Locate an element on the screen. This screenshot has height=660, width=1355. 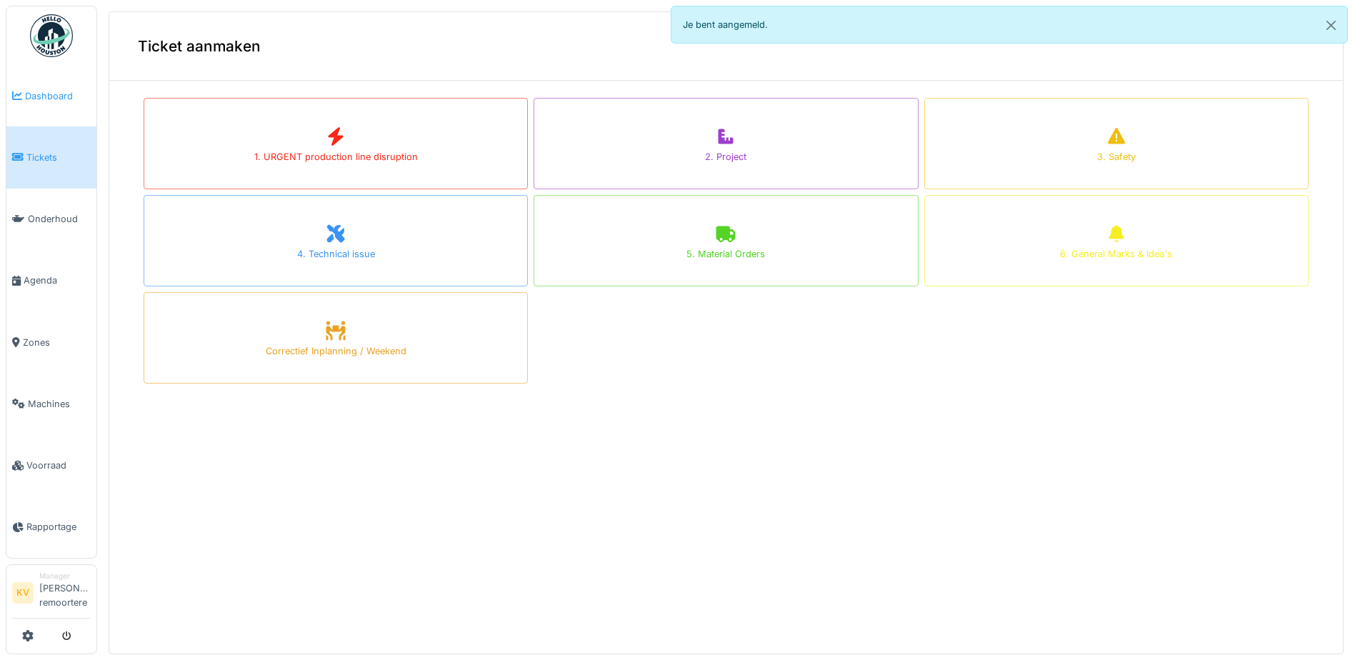
div: 5. Material Orders is located at coordinates (726, 254).